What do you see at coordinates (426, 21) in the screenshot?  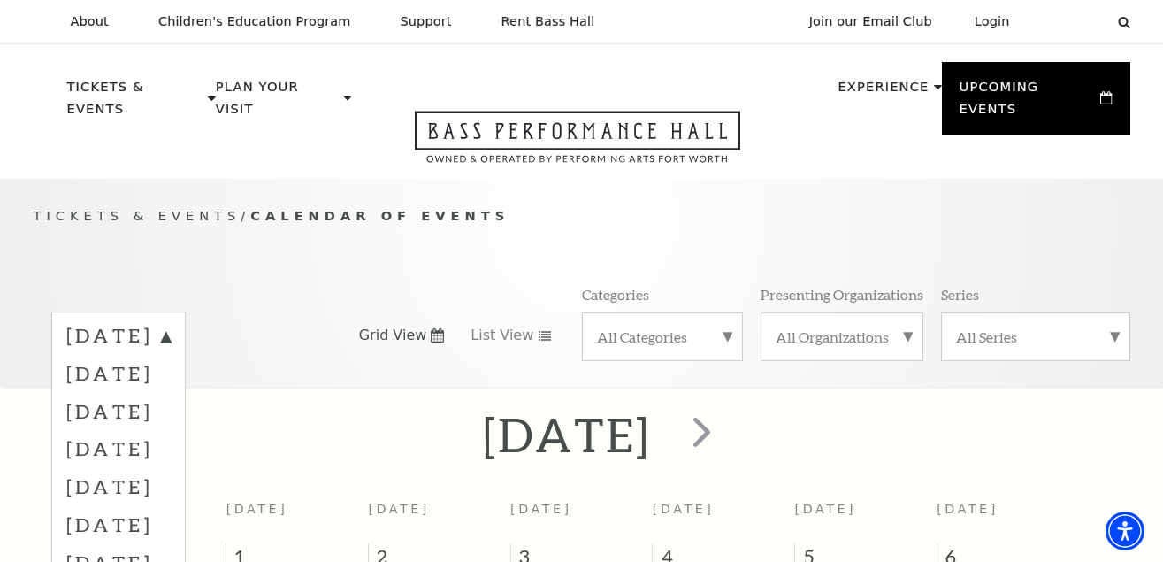 I see `p: Support` at bounding box center [426, 21].